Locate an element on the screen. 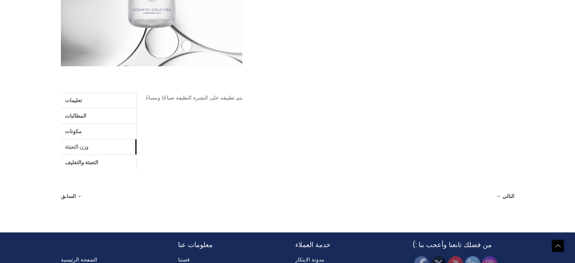  font: تعليمات is located at coordinates (73, 100).